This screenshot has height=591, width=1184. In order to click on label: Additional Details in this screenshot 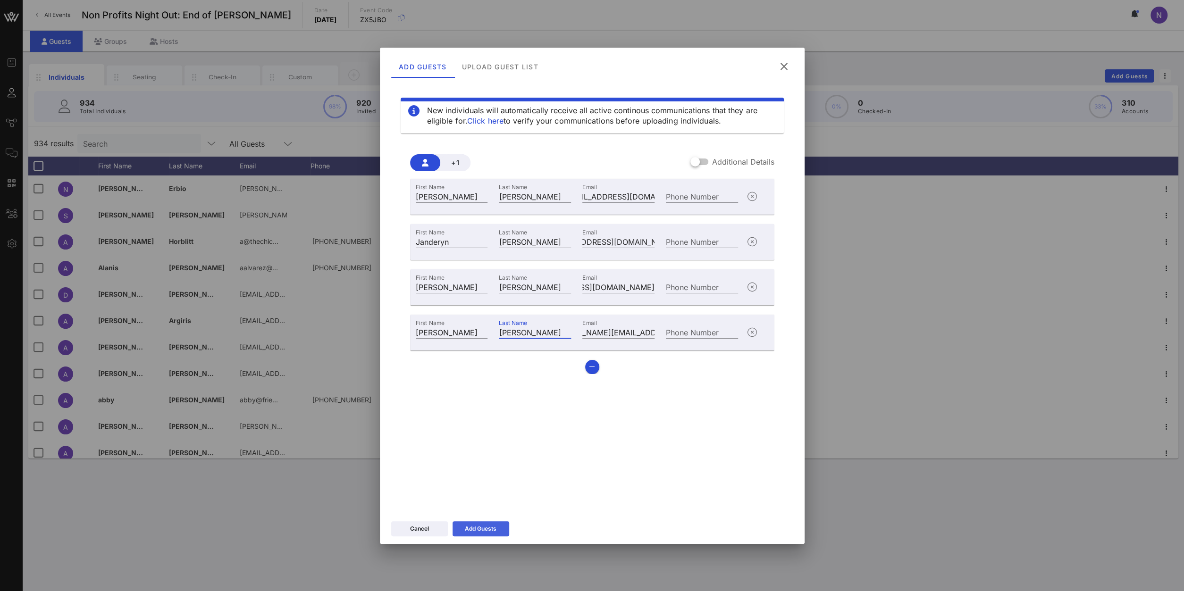, I will do `click(743, 162)`.